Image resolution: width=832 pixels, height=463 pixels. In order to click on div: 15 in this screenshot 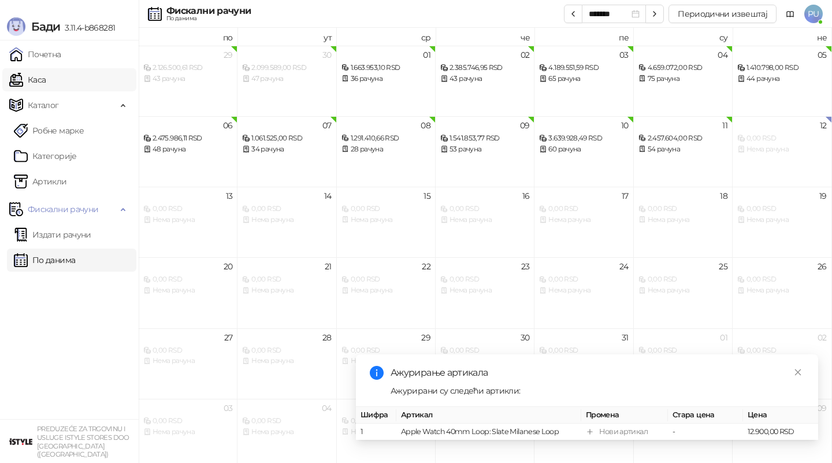, I will do `click(427, 196)`.